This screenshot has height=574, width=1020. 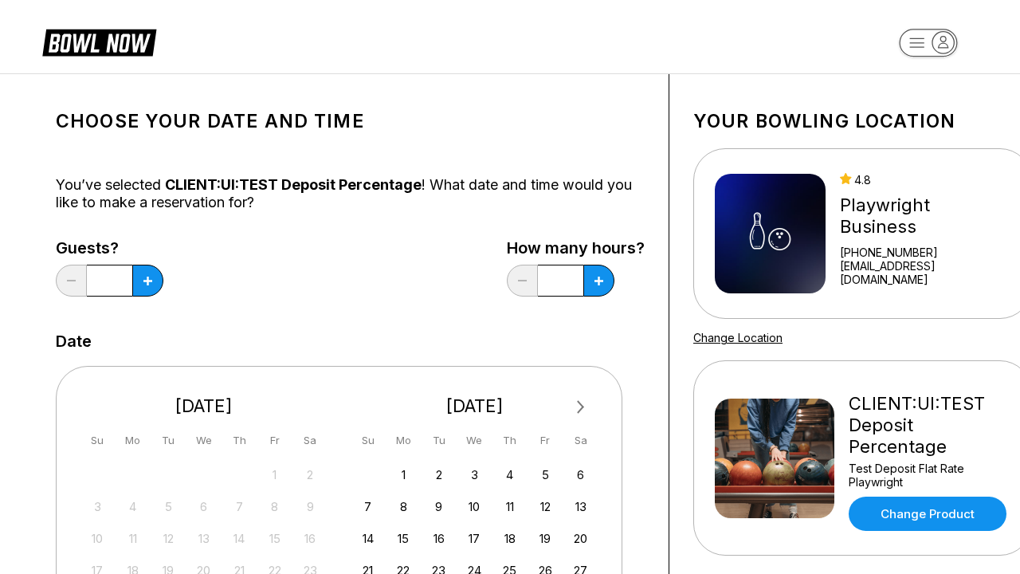 What do you see at coordinates (239, 538) in the screenshot?
I see `div: Not available Thursday, August 14th, 2025` at bounding box center [239, 538].